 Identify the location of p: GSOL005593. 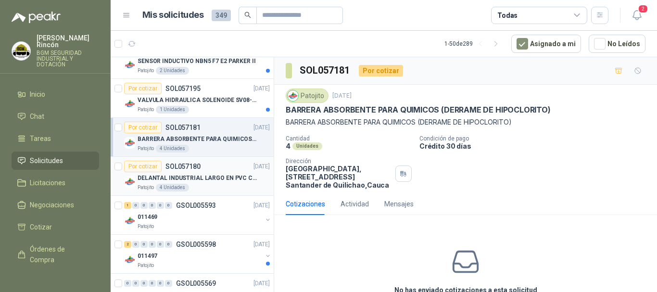
(196, 205).